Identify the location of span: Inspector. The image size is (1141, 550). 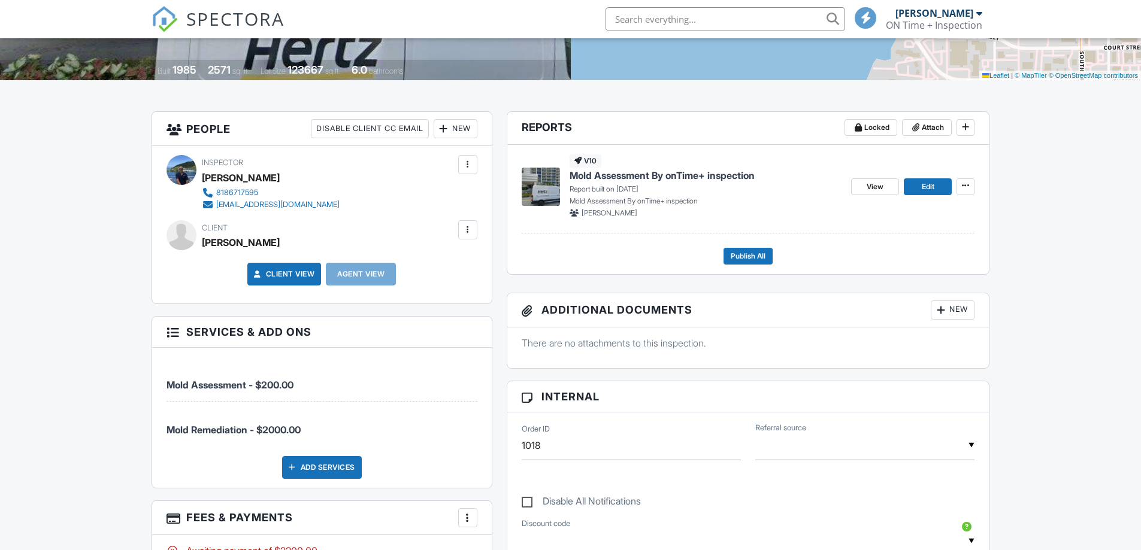
(222, 162).